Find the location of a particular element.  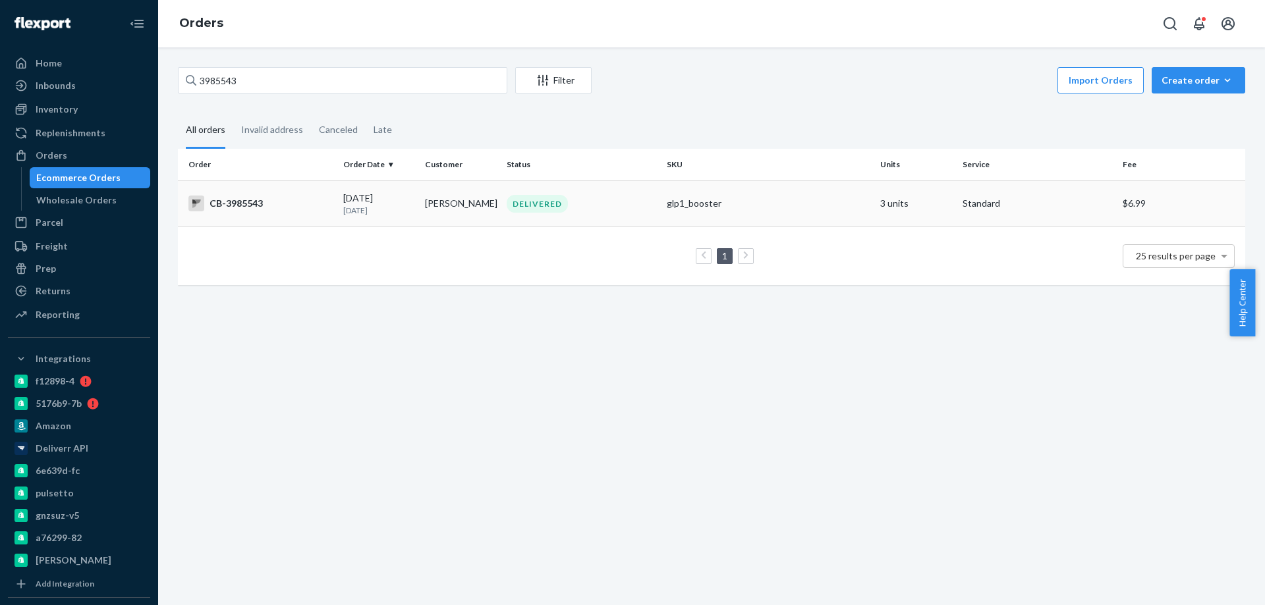

a: Inbounds is located at coordinates (79, 86).